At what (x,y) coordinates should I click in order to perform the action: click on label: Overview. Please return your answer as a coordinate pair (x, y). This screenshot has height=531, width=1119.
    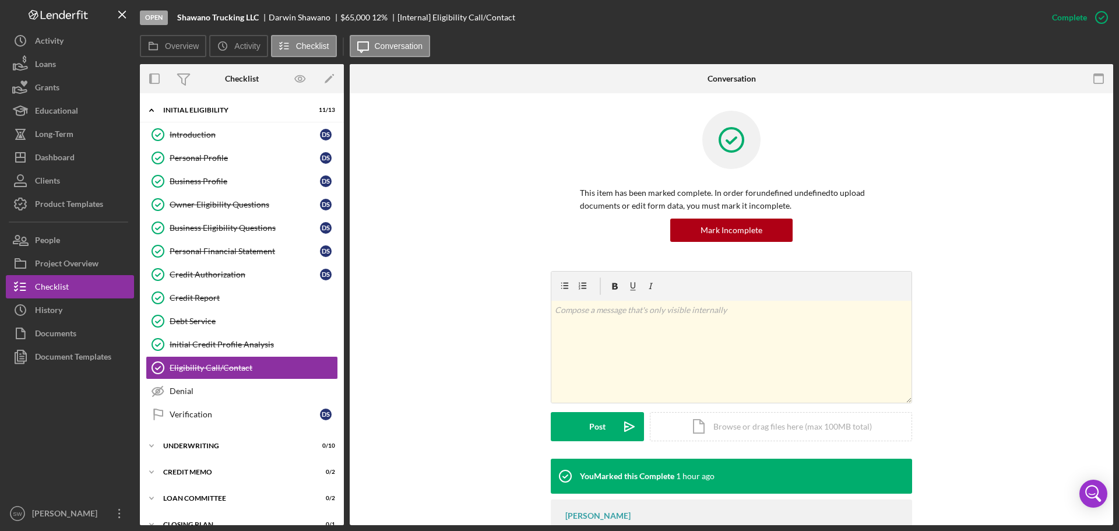
    Looking at the image, I should click on (182, 46).